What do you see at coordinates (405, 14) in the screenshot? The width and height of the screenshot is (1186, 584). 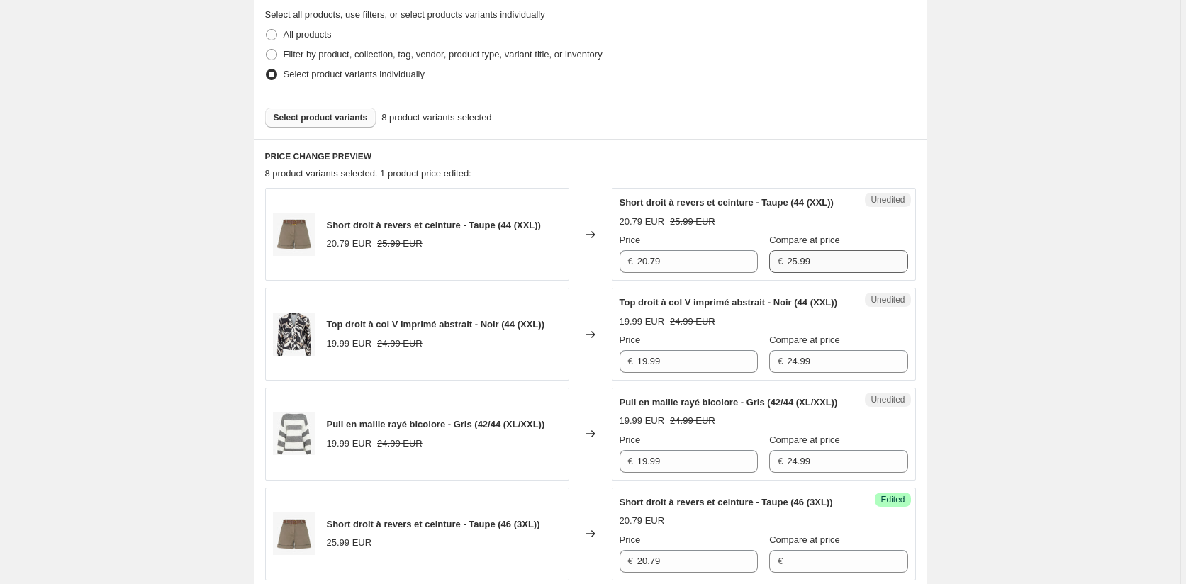 I see `span: Select all products, use filters, or select products variants individually` at bounding box center [405, 14].